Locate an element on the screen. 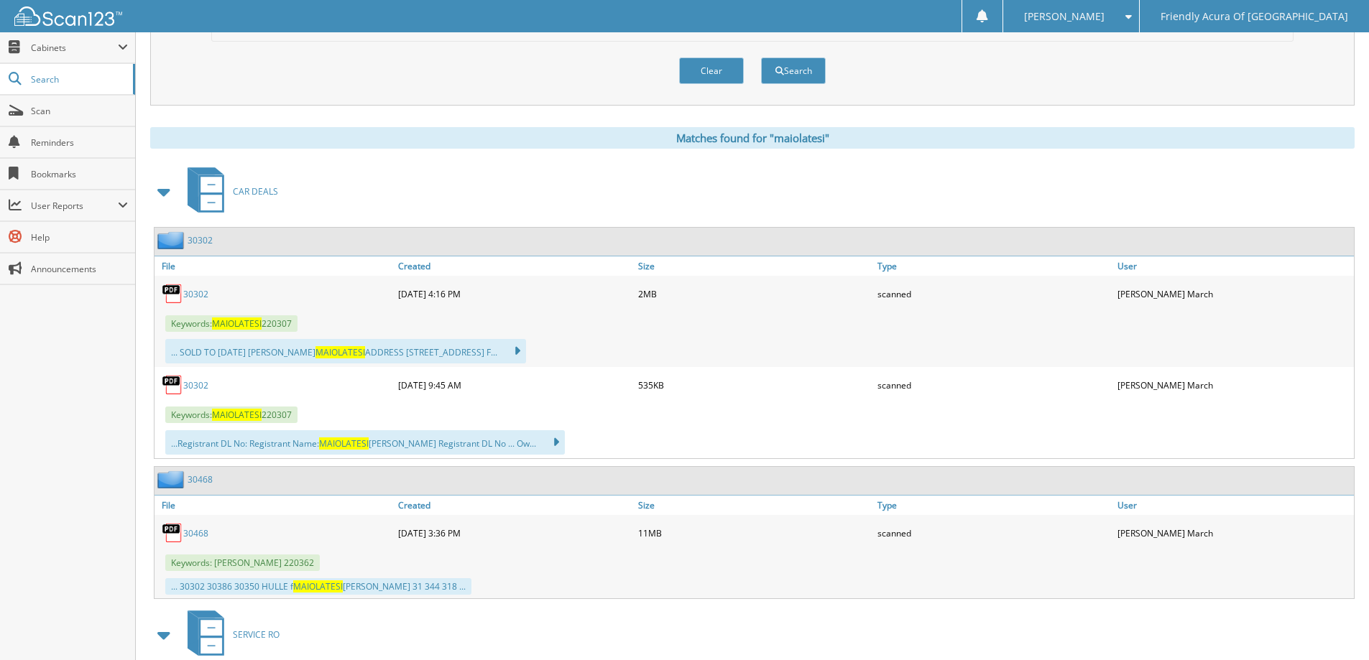 The height and width of the screenshot is (660, 1369). span: Help is located at coordinates (79, 237).